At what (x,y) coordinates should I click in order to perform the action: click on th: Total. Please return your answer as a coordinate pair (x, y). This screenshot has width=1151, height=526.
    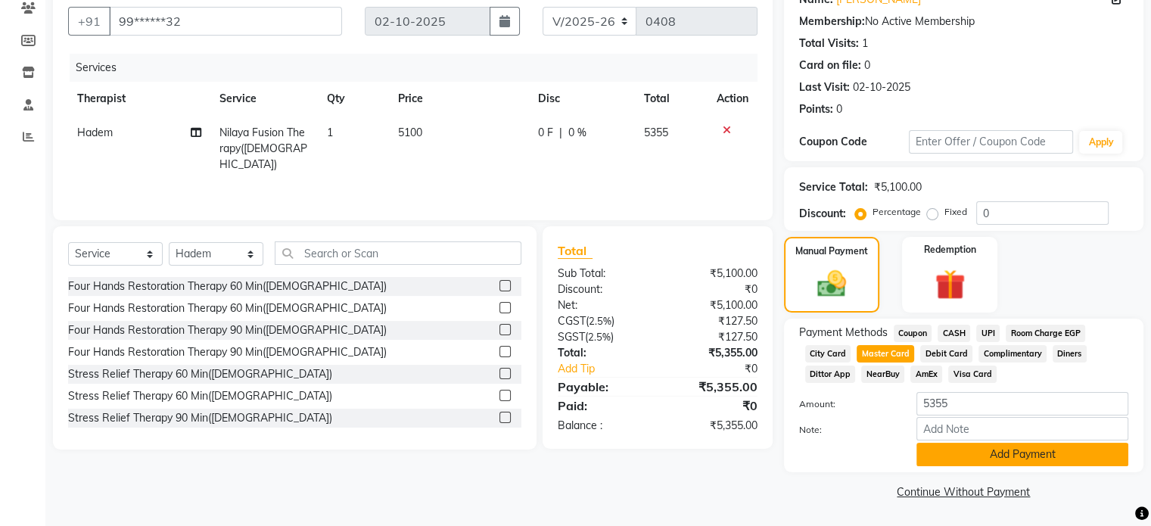
    Looking at the image, I should click on (671, 98).